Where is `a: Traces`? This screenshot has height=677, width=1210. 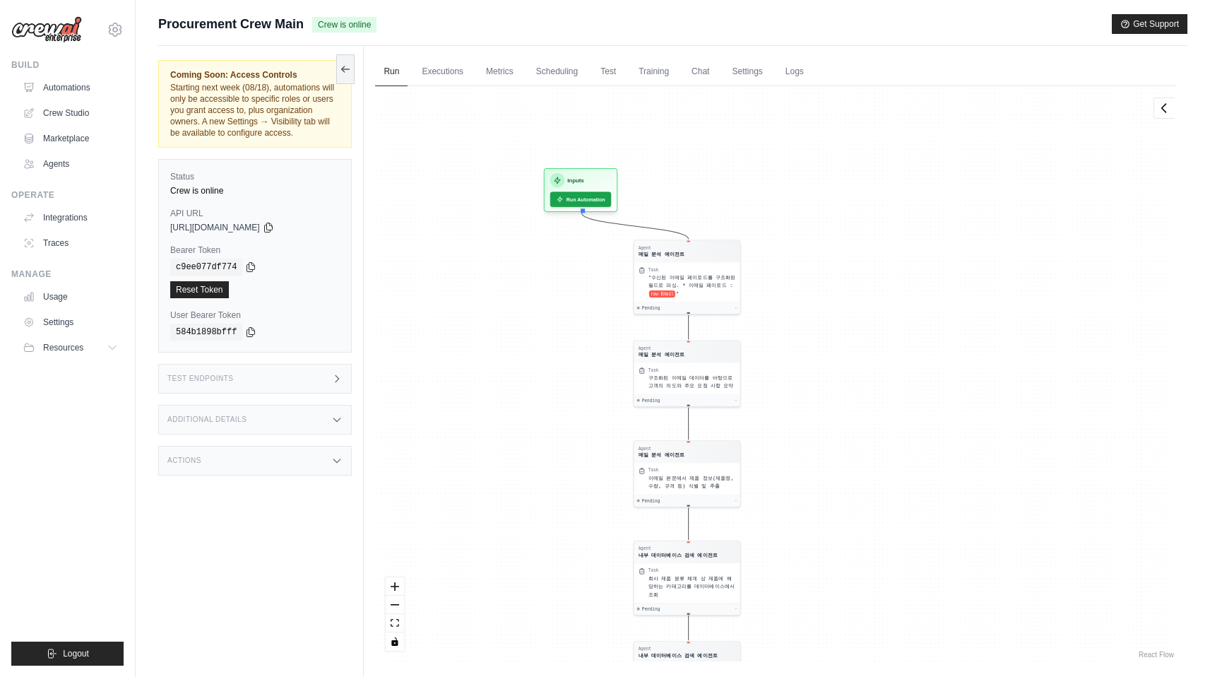 a: Traces is located at coordinates (70, 243).